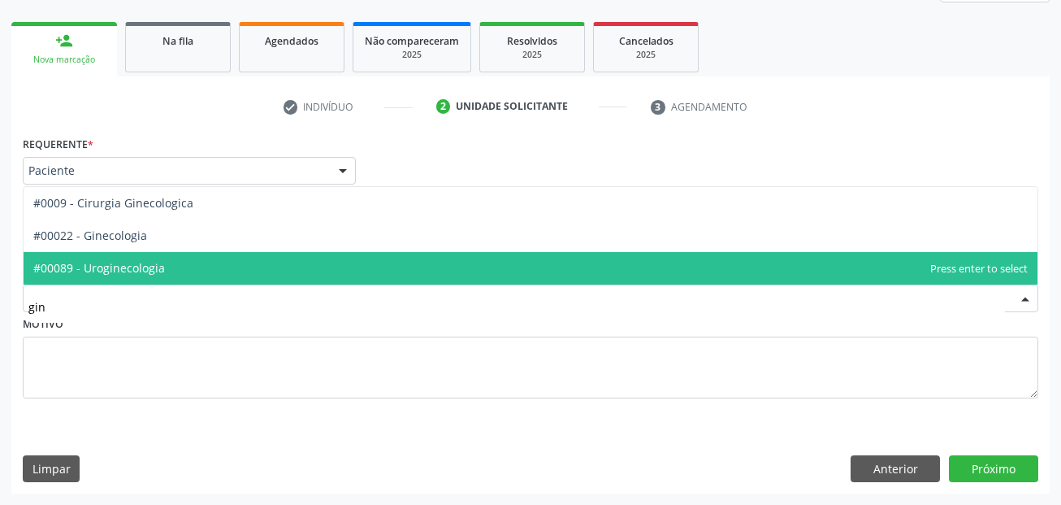 The width and height of the screenshot is (1061, 505). What do you see at coordinates (58, 144) in the screenshot?
I see `label: Requerente` at bounding box center [58, 144].